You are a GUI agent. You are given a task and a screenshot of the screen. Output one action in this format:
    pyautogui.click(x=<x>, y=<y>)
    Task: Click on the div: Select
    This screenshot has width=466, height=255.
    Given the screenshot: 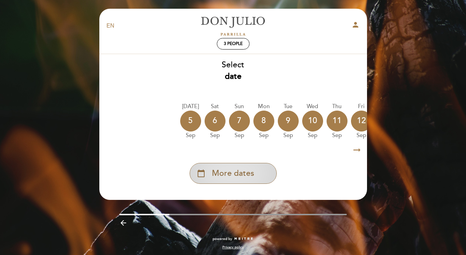 What is the action you would take?
    pyautogui.click(x=233, y=71)
    